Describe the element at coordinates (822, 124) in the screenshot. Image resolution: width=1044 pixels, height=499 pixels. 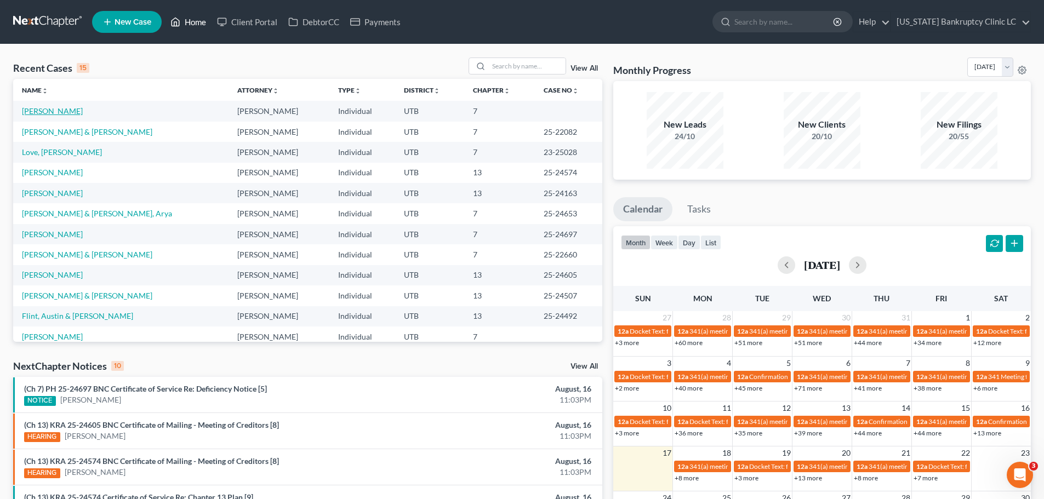
I see `div: New Clients` at that location.